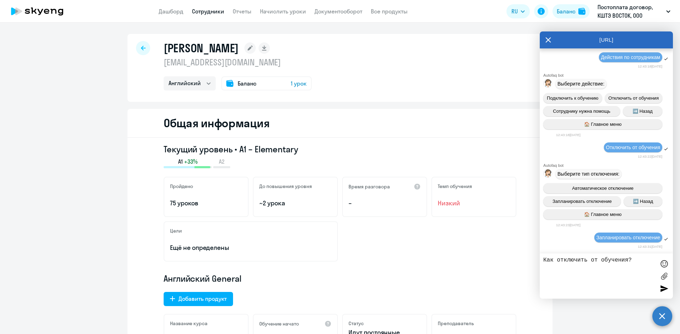 The image size is (680, 334). I want to click on span: Английский General, so click(202, 279).